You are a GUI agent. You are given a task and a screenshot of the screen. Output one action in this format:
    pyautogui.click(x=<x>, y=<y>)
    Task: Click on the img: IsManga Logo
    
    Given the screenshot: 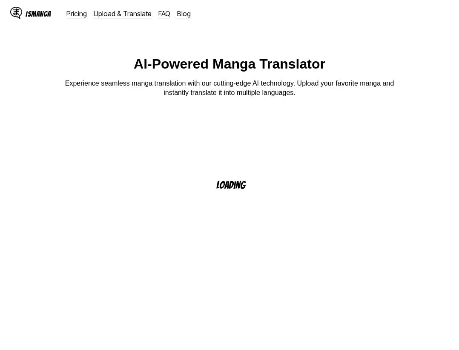 What is the action you would take?
    pyautogui.click(x=16, y=13)
    